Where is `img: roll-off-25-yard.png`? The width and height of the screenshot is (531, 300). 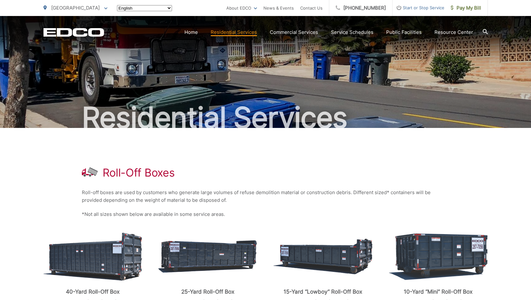 img: roll-off-25-yard.png is located at coordinates (208, 256).